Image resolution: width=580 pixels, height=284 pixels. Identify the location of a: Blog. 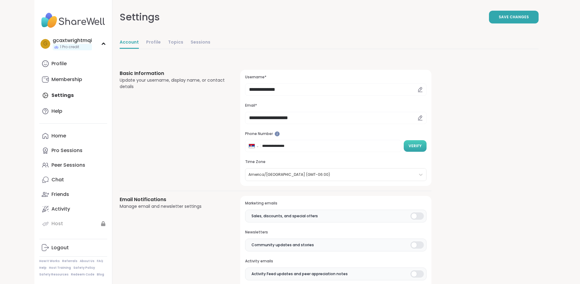
(100, 274).